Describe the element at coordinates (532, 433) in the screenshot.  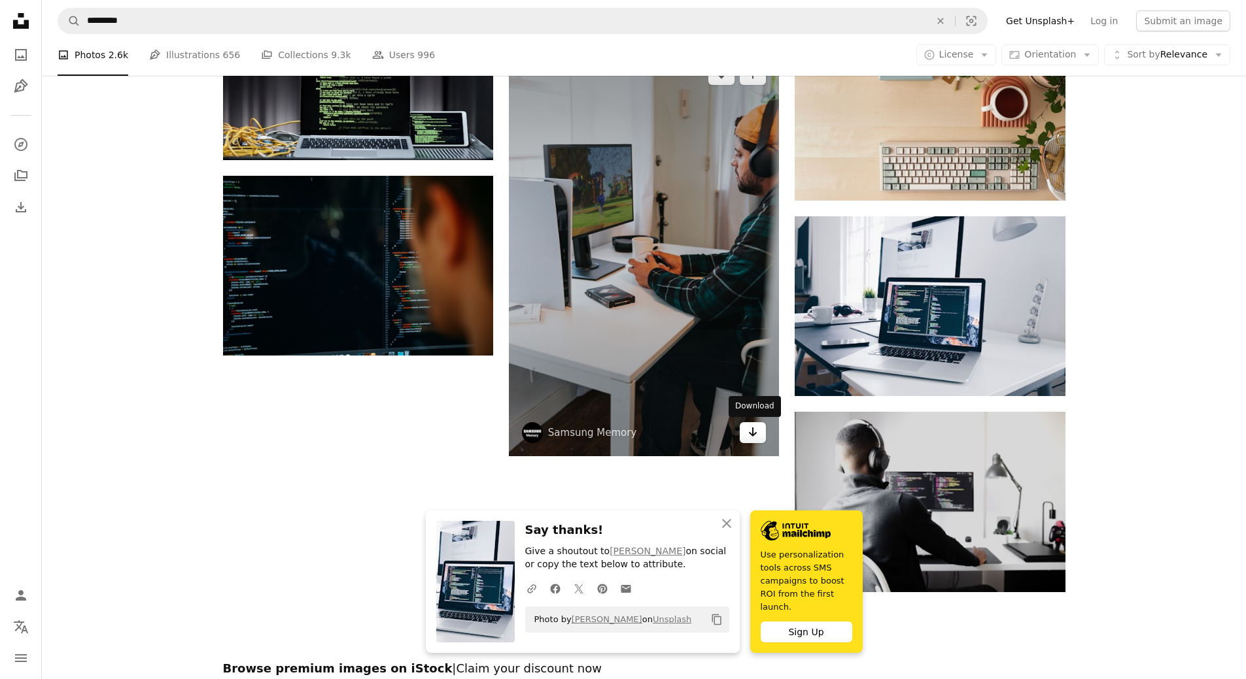
I see `img: Go to Samsung Memory's profile` at that location.